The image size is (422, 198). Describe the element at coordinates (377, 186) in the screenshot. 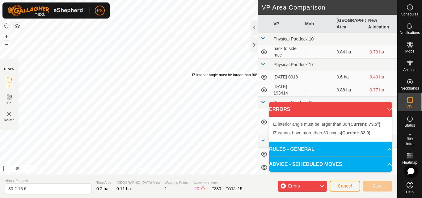

I see `span: Save` at that location.